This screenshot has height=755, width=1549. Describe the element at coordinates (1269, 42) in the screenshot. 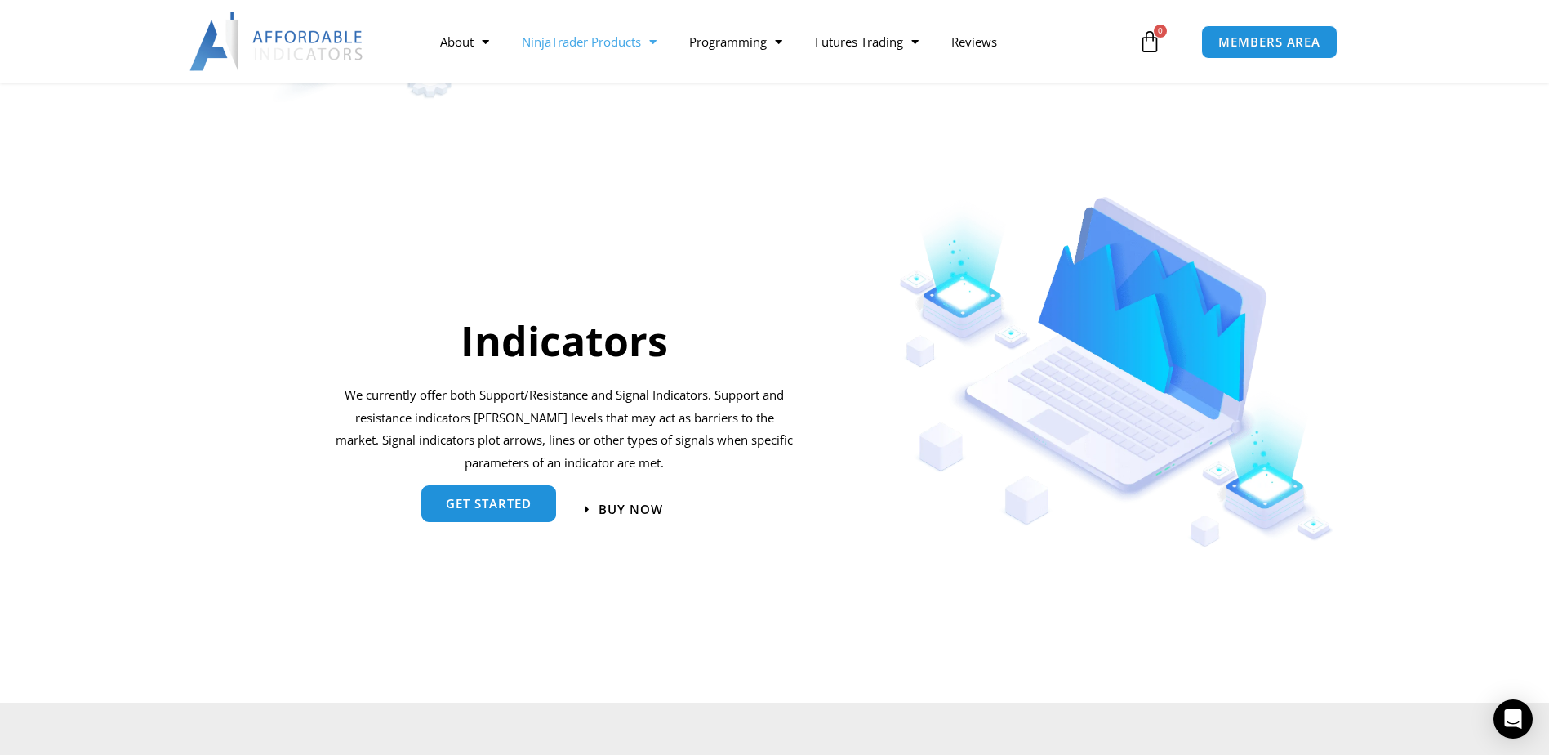

I see `a: MEMBERS AREA` at that location.